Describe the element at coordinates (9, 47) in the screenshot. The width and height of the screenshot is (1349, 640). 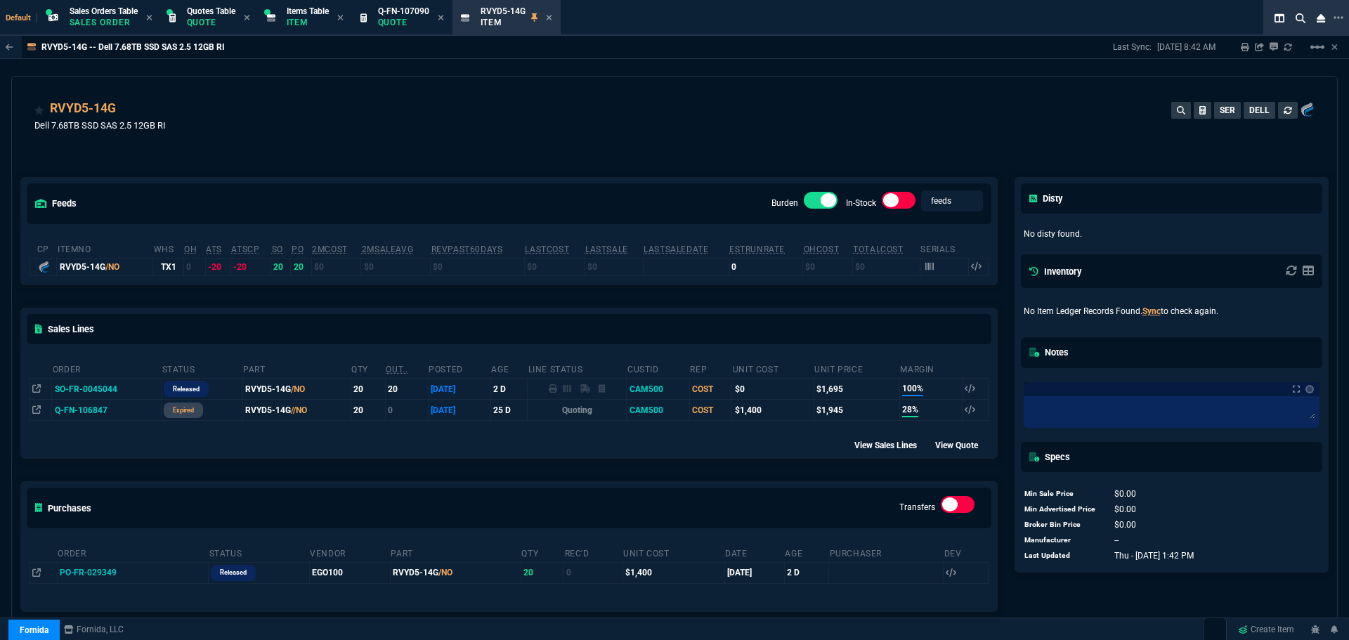
I see `nx-icon: Back to Table` at that location.